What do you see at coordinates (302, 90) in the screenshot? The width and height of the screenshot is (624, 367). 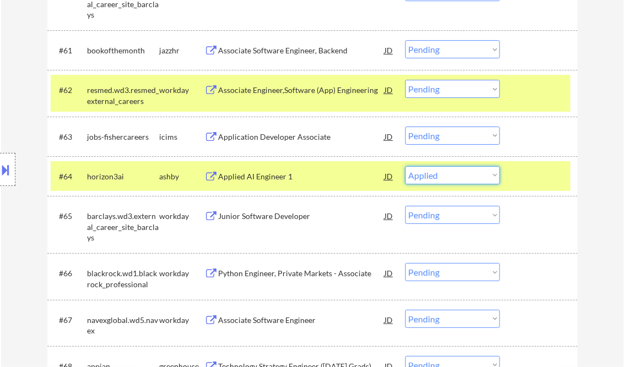 I see `div: Associate Engineer,Software (App) Engineering` at bounding box center [302, 90].